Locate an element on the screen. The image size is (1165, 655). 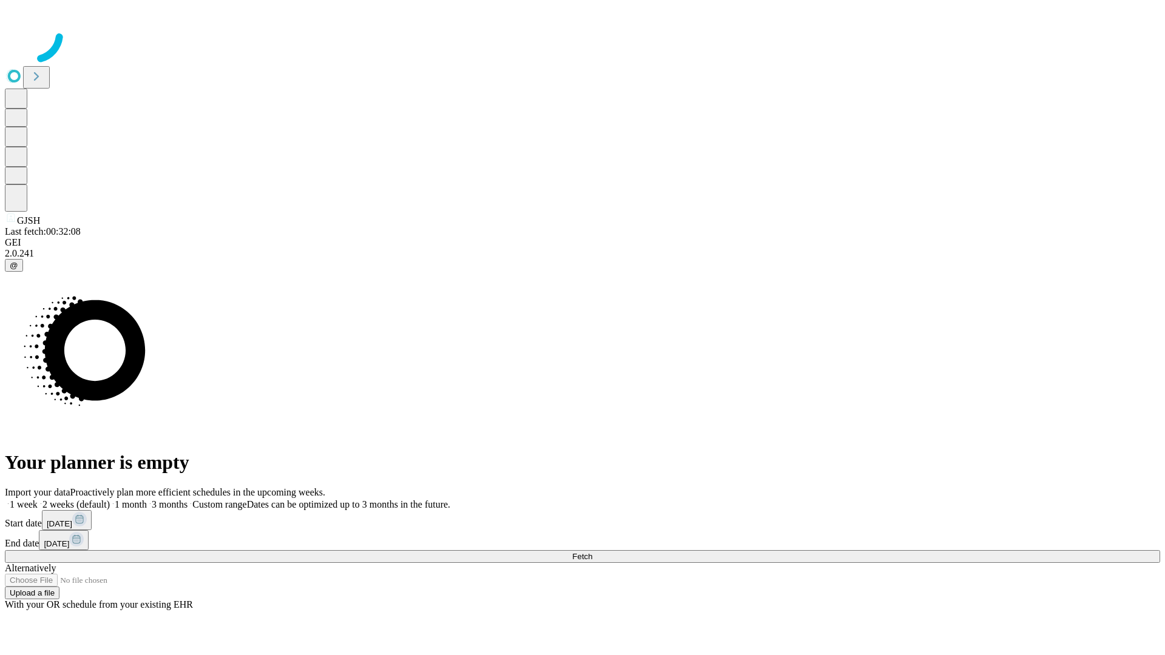
div: End date is located at coordinates (582, 540).